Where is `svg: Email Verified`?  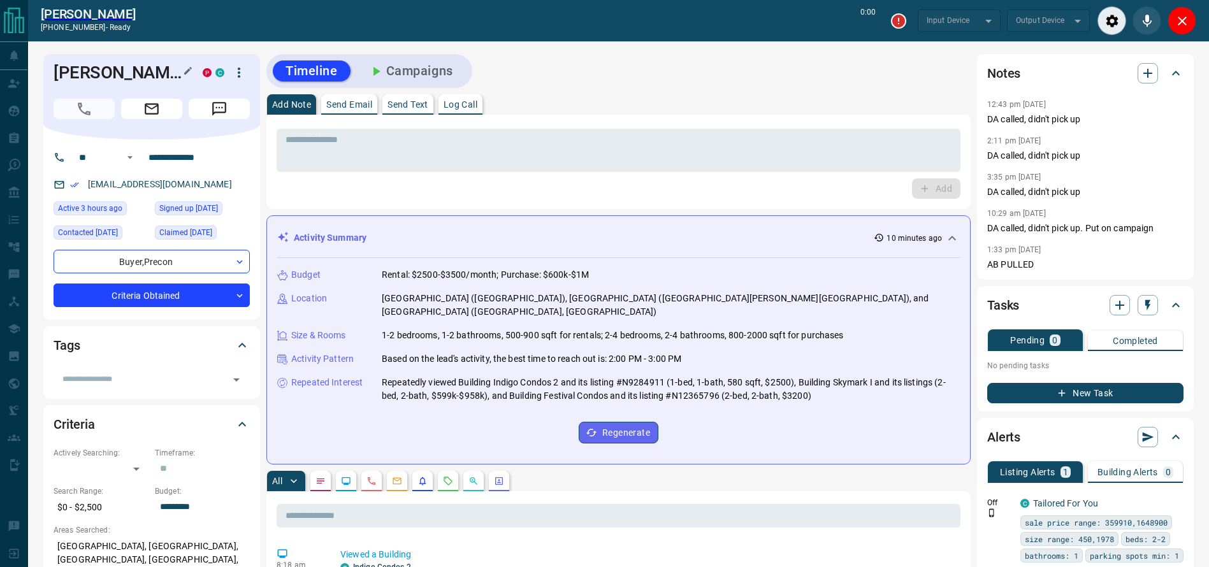
svg: Email Verified is located at coordinates (75, 185).